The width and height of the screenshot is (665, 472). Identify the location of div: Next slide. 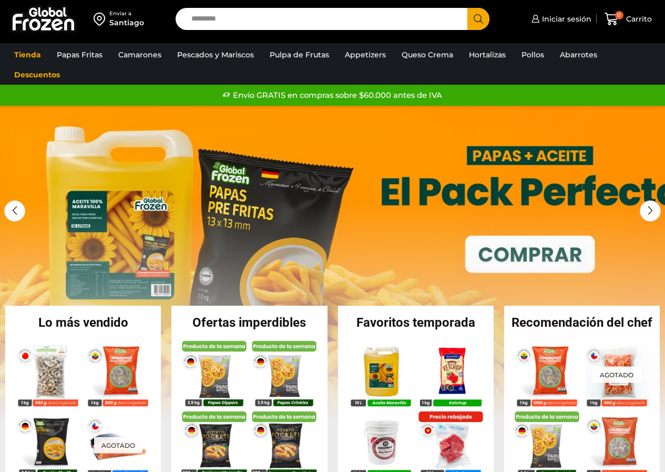
(651, 211).